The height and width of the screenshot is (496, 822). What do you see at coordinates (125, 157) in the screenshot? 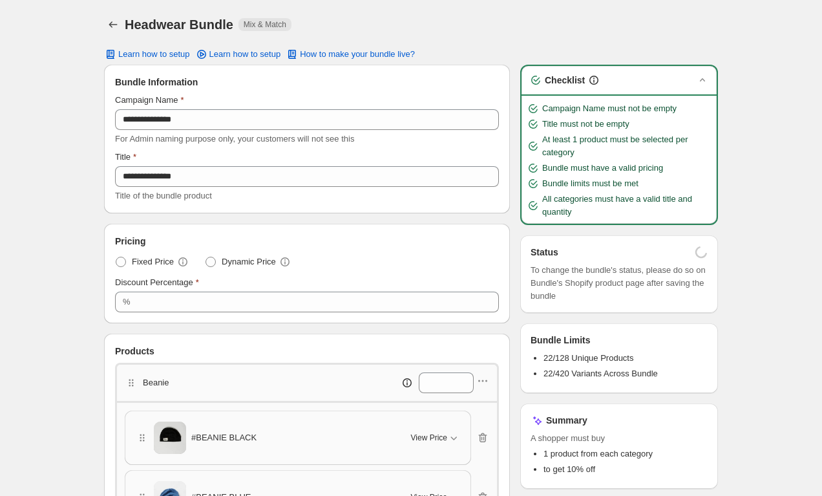
I see `label: Title` at bounding box center [125, 157].